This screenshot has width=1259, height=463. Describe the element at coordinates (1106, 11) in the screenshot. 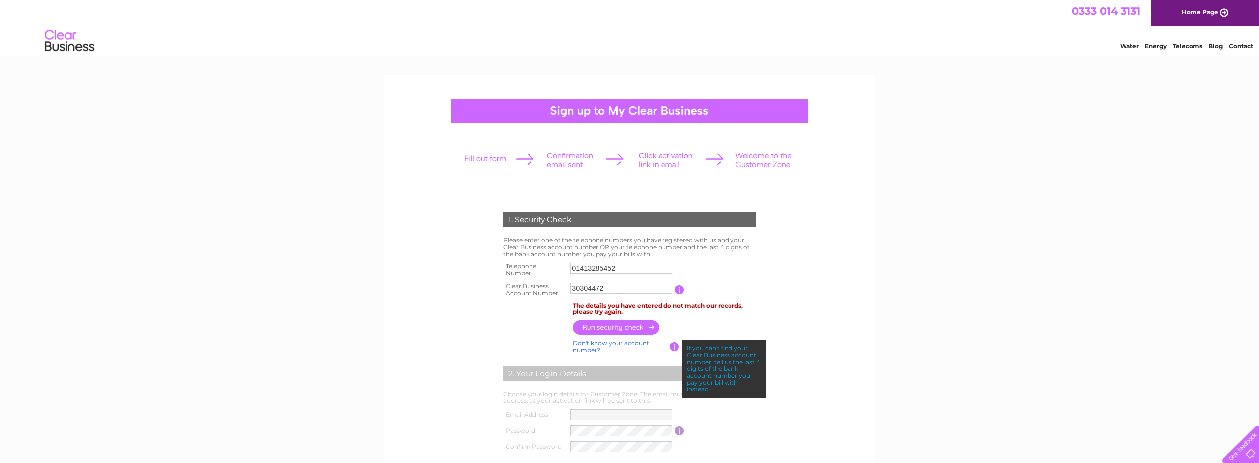

I see `a: 0333 014 3131` at that location.